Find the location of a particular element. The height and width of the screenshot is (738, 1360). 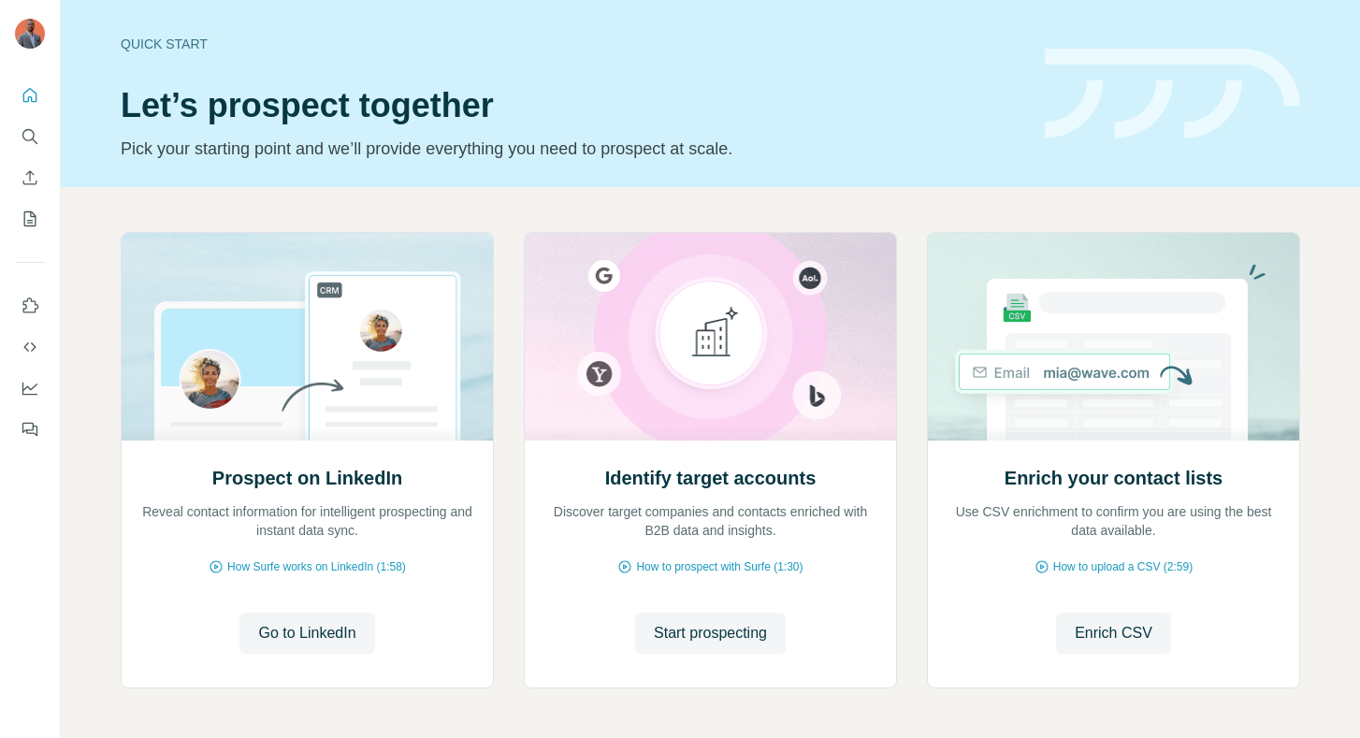

h1: Let’s prospect together is located at coordinates (572, 106).